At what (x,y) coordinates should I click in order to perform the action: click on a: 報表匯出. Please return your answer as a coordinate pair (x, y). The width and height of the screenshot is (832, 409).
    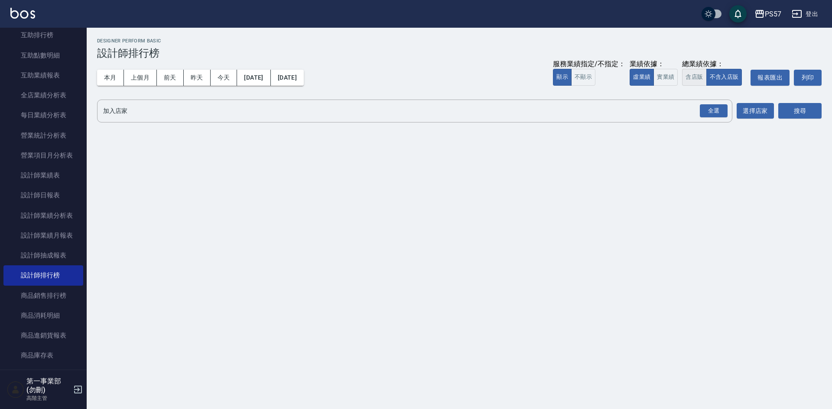
    Looking at the image, I should click on (770, 78).